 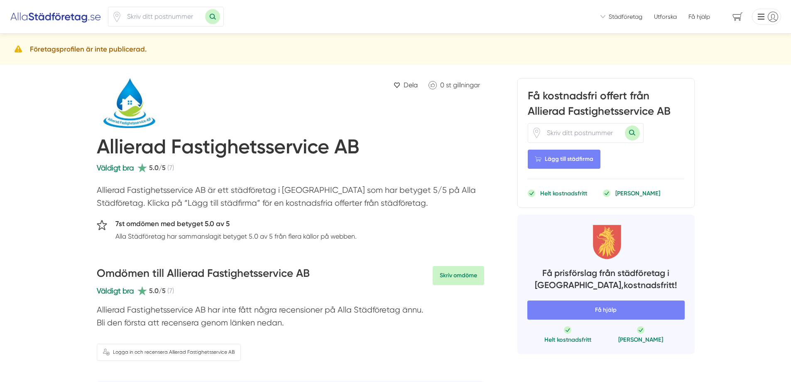 What do you see at coordinates (665, 17) in the screenshot?
I see `a: Utforska` at bounding box center [665, 17].